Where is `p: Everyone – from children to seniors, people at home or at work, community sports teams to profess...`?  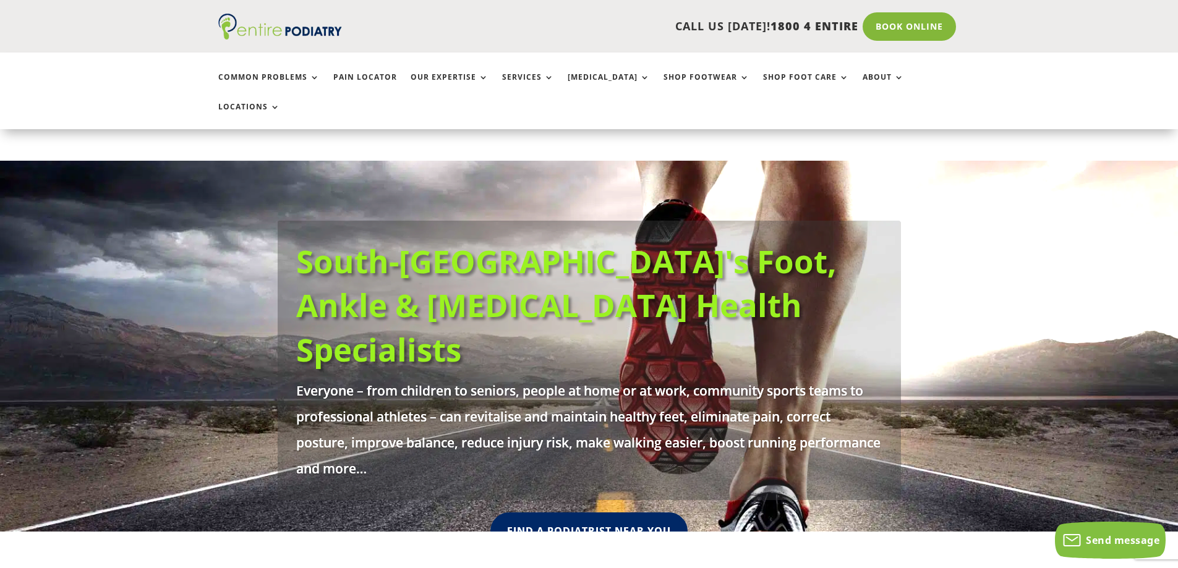 p: Everyone – from children to seniors, people at home or at work, community sports teams to profess... is located at coordinates (589, 430).